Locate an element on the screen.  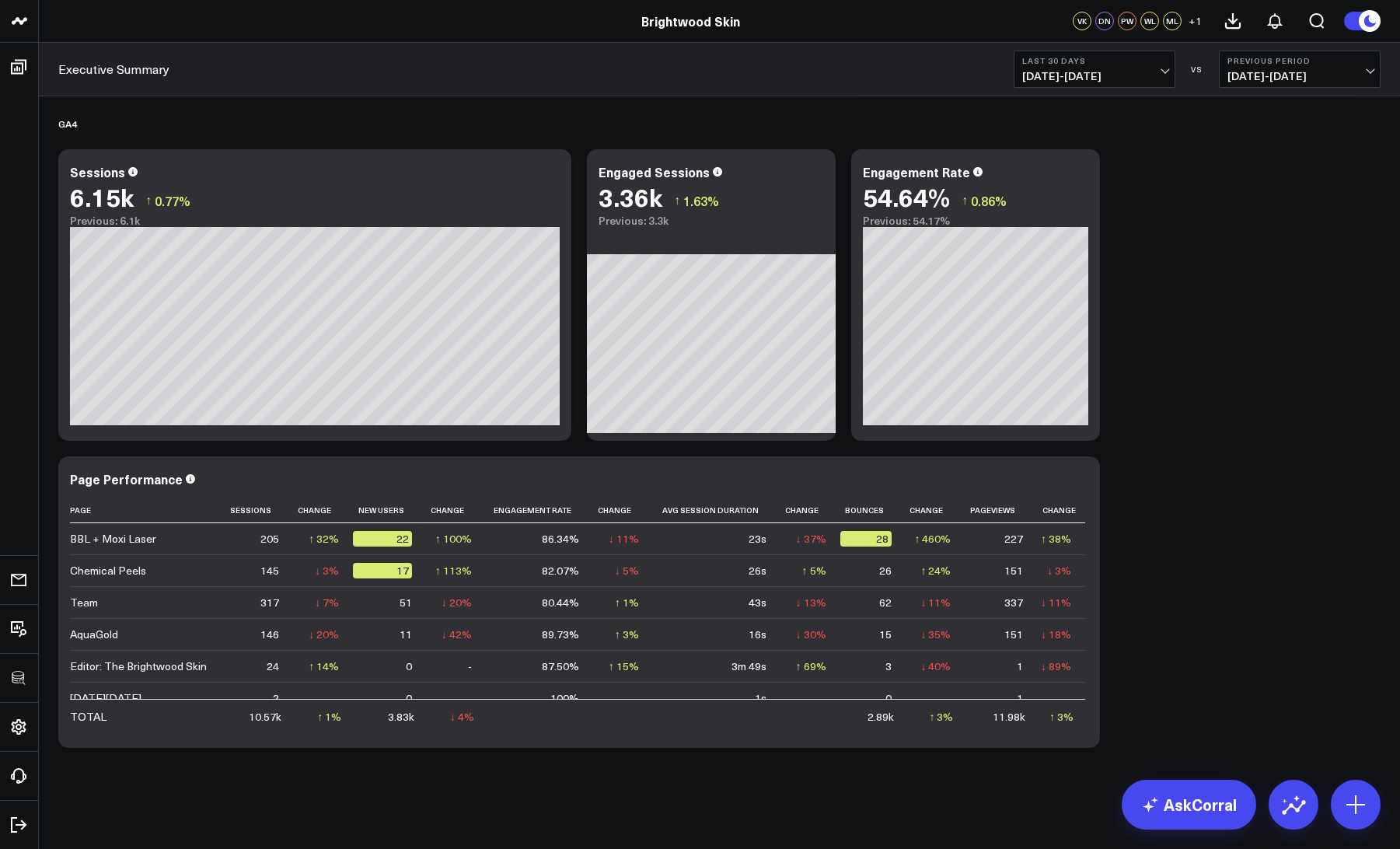
div: ↓ 7% is located at coordinates (327, 603).